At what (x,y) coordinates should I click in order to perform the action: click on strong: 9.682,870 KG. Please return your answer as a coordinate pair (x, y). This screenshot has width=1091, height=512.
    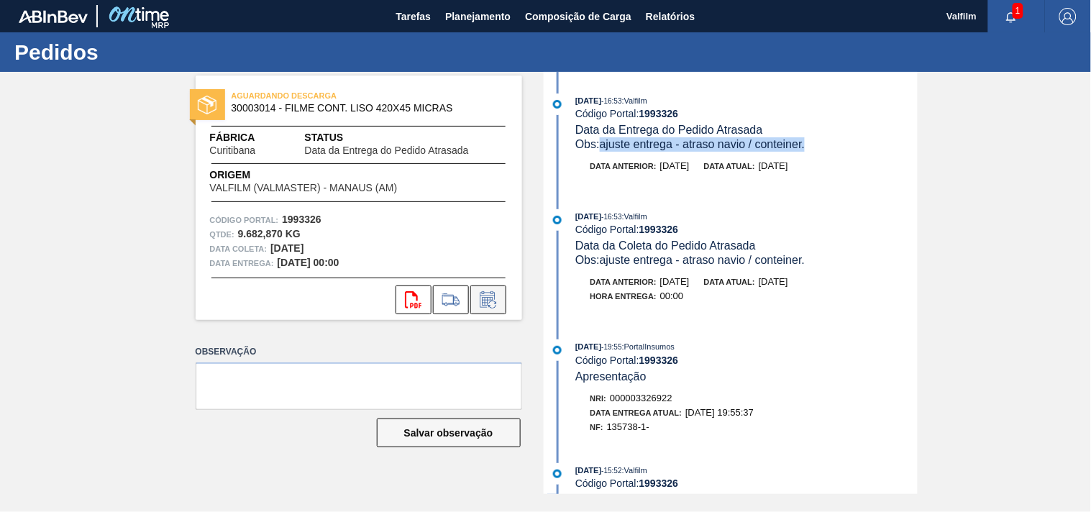
    Looking at the image, I should click on (269, 234).